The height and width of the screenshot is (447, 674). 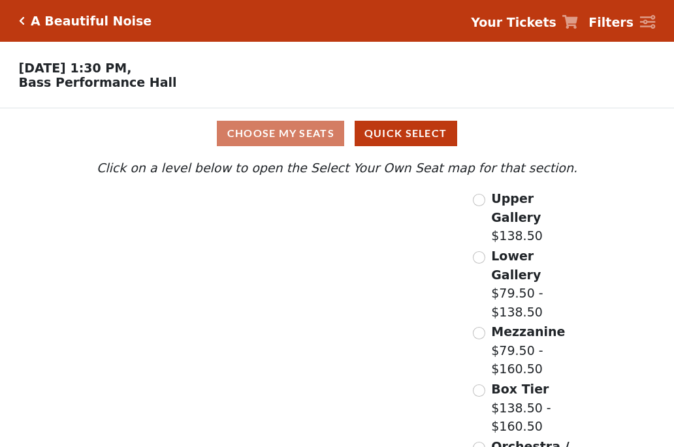 I want to click on path: Lower Gallery - Seats Available: 24, so click(x=247, y=250).